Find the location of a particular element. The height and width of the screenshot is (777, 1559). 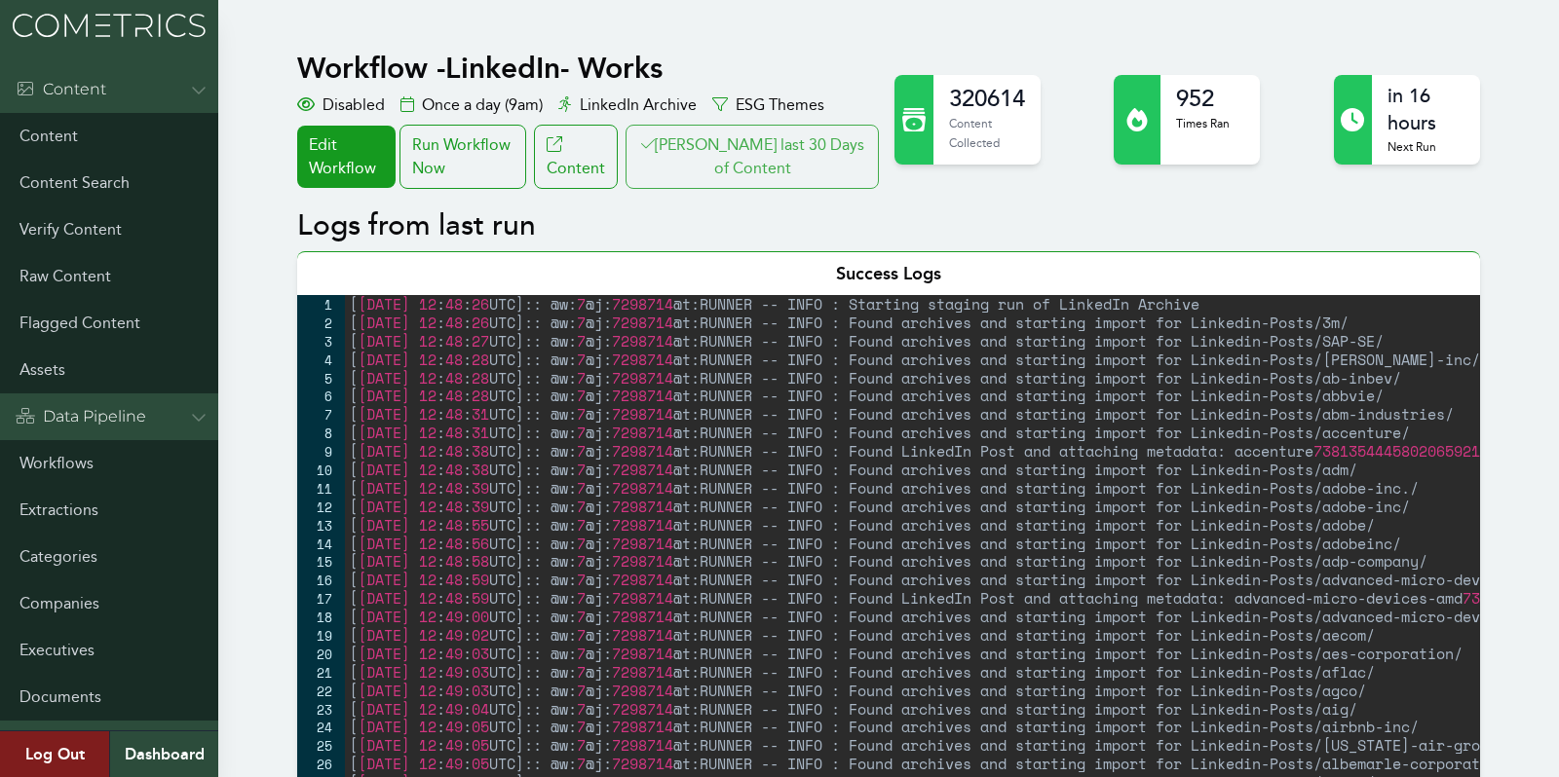

div: 19 is located at coordinates (320, 635).